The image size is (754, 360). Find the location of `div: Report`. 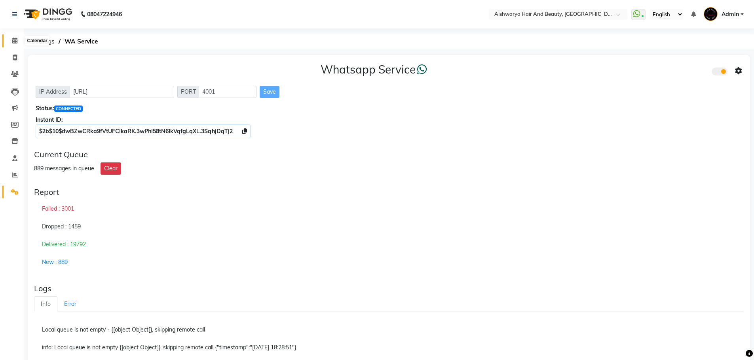

div: Report is located at coordinates (388, 192).